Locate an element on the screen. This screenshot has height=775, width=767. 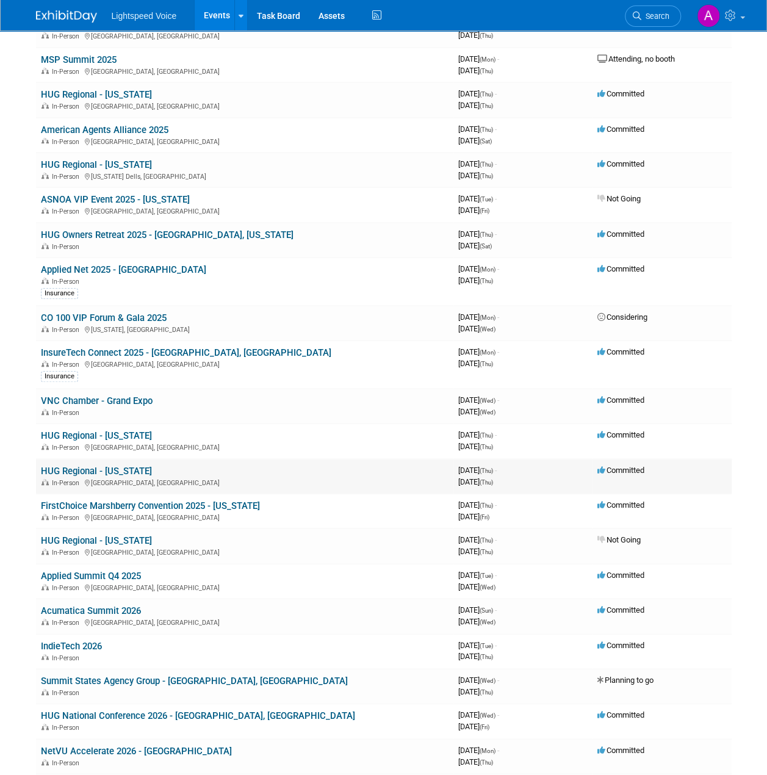
span: (Sat) is located at coordinates (486, 246).